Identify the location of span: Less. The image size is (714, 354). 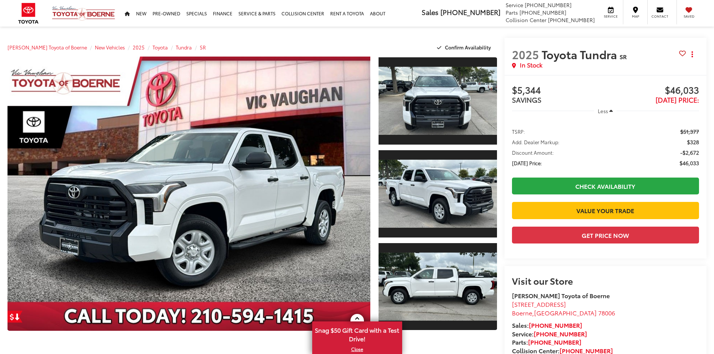
(602, 111).